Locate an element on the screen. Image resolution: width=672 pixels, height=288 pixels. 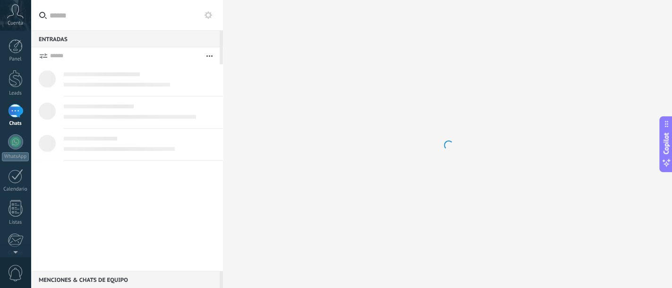
div: Chats is located at coordinates (16, 123).